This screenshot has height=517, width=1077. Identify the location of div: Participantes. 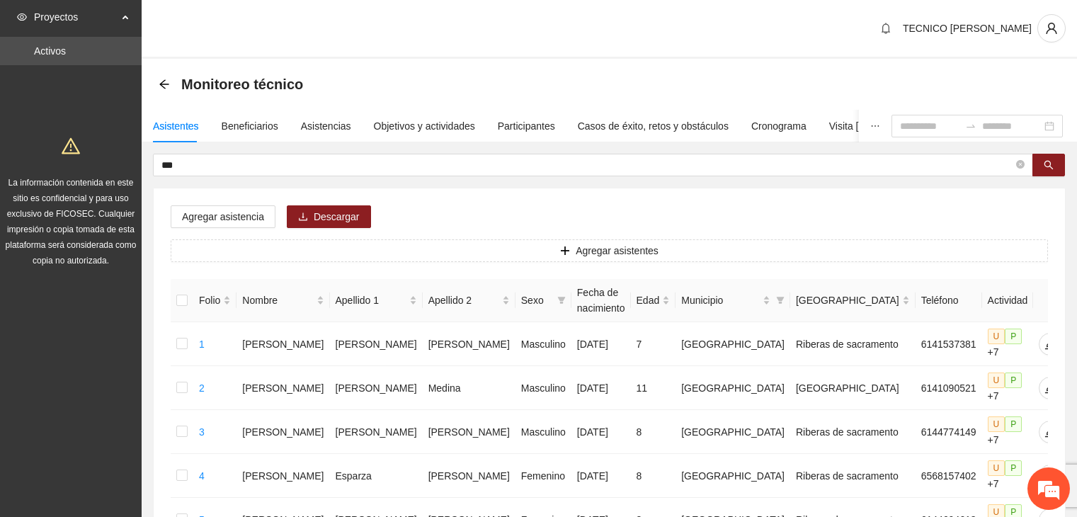
(526, 126).